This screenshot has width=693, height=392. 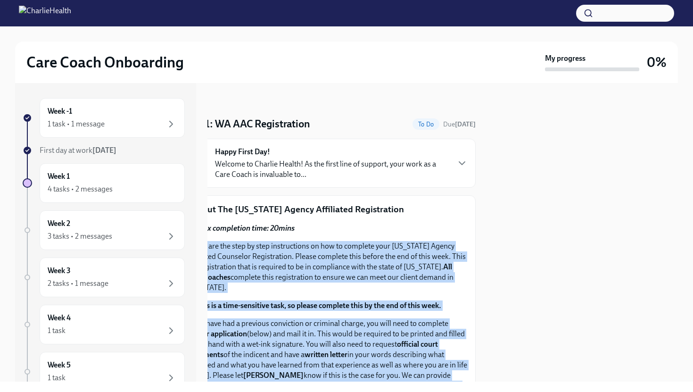 I want to click on strong: paper application, so click(x=219, y=333).